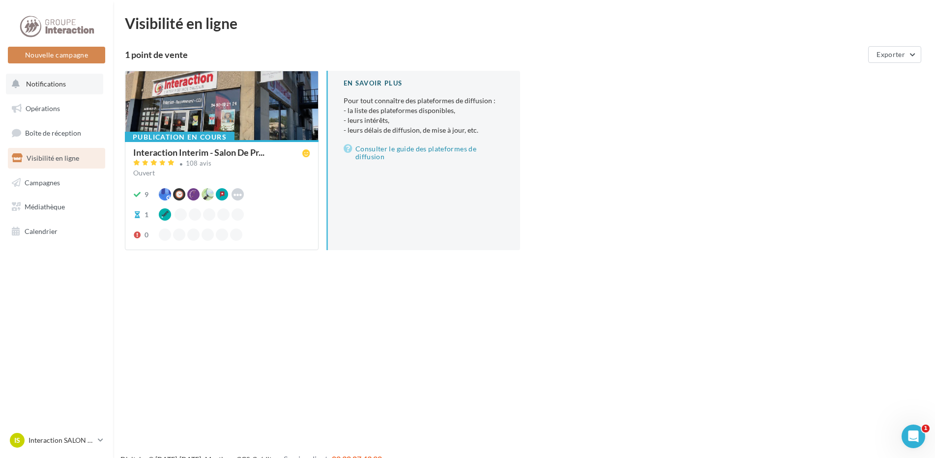 The image size is (935, 458). I want to click on span: Calendrier, so click(41, 231).